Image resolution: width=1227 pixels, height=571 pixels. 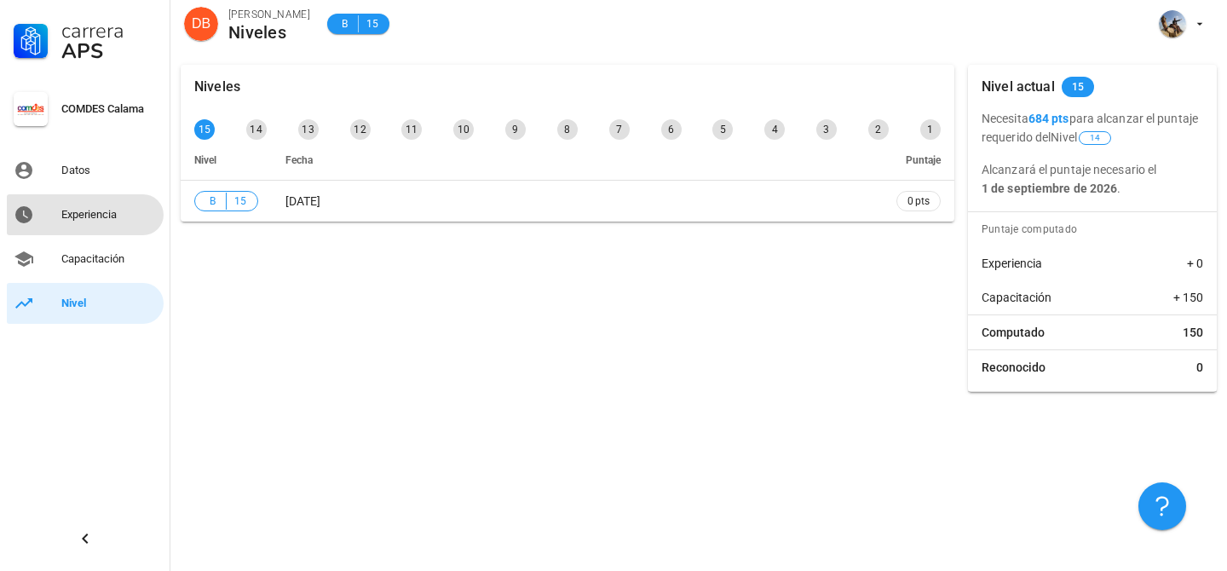 I want to click on b: 1 de septiembre de 2026, so click(x=1049, y=188).